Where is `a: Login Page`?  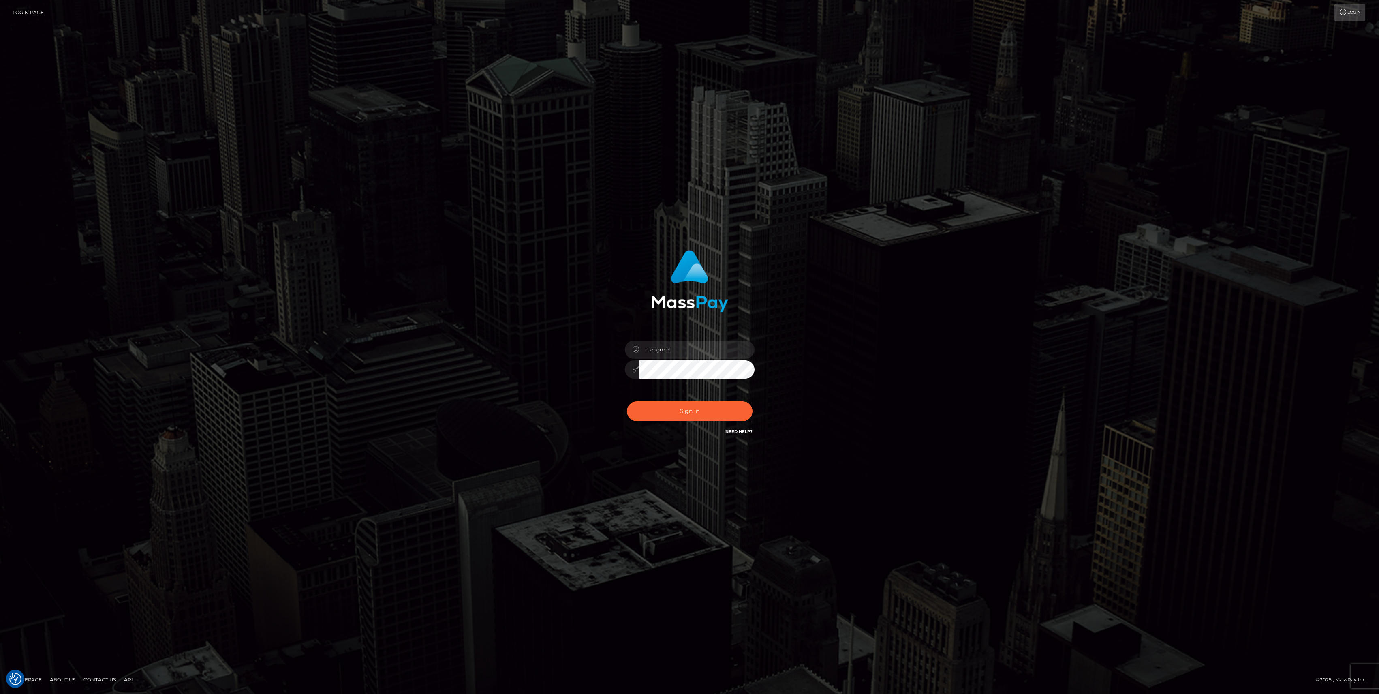
a: Login Page is located at coordinates (28, 13).